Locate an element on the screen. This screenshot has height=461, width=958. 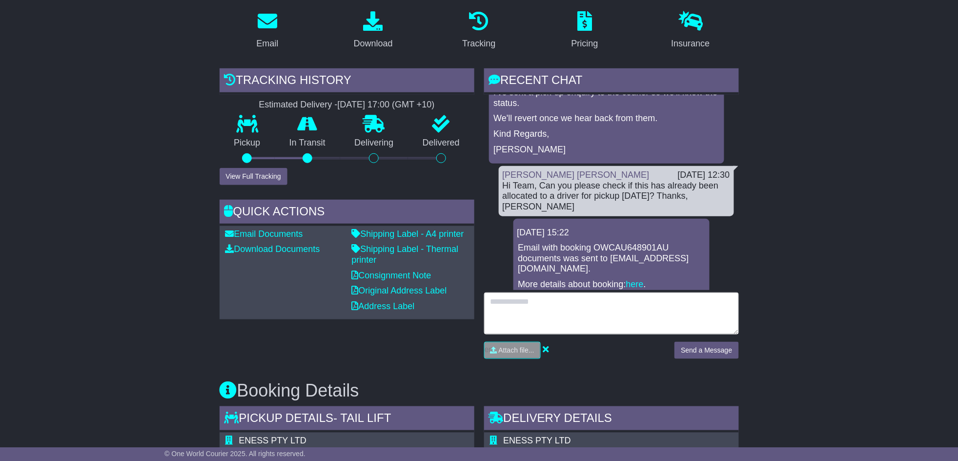
div: RECENT CHAT is located at coordinates (611, 82).